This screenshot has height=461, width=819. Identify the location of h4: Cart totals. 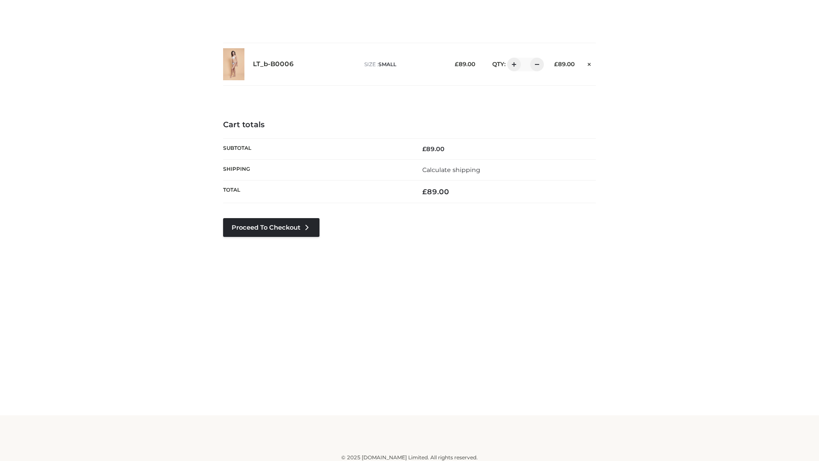
(410, 125).